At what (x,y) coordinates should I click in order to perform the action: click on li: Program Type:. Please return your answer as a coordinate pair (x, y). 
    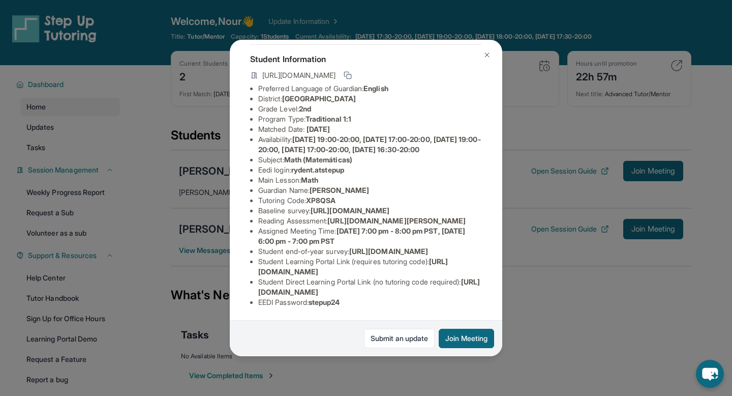
    Looking at the image, I should click on (370, 119).